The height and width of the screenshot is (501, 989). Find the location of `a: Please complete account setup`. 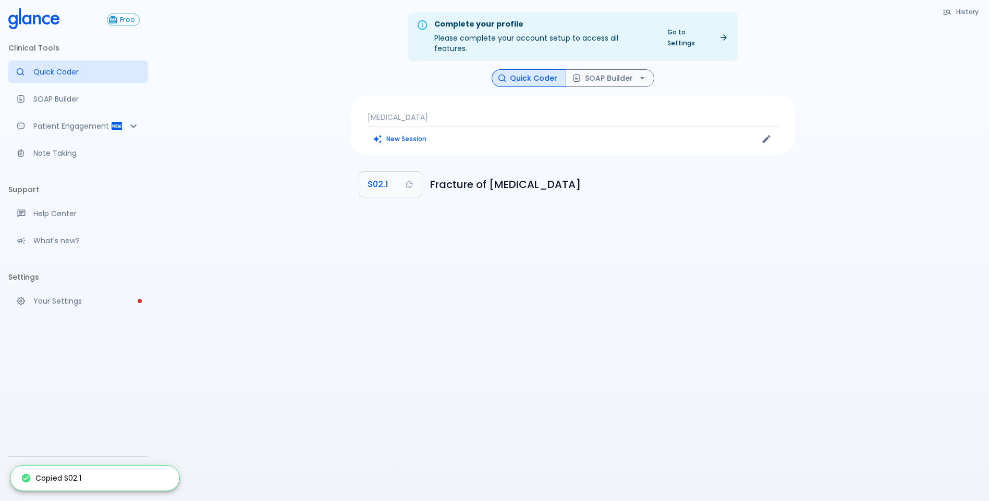

a: Please complete account setup is located at coordinates (78, 301).